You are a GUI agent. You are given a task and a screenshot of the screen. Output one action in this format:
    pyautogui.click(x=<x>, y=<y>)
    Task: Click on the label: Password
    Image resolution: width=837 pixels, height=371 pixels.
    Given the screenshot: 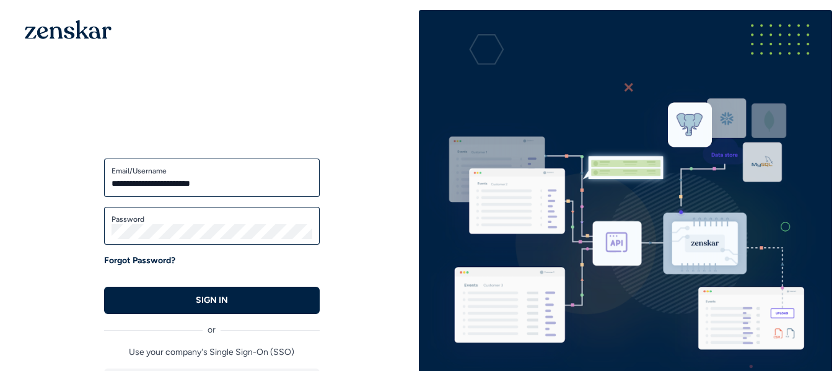 What is the action you would take?
    pyautogui.click(x=212, y=219)
    